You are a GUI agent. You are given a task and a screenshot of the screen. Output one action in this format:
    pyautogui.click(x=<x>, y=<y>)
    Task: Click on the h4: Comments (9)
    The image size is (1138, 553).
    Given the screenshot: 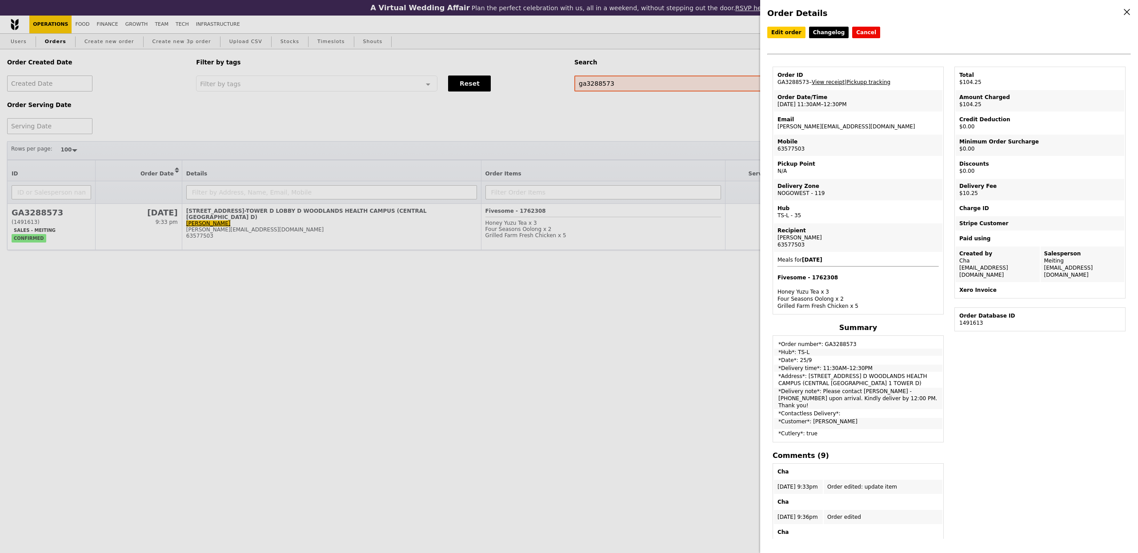 What is the action you would take?
    pyautogui.click(x=858, y=455)
    